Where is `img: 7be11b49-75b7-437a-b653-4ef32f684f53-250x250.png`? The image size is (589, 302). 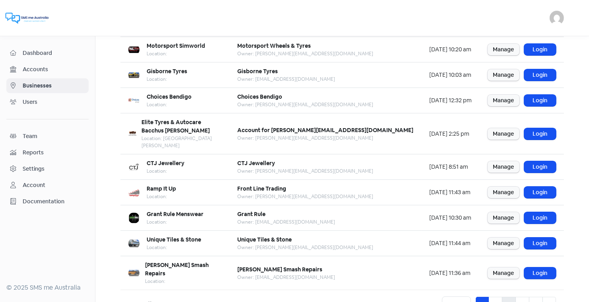 img: 7be11b49-75b7-437a-b653-4ef32f684f53-250x250.png is located at coordinates (134, 167).